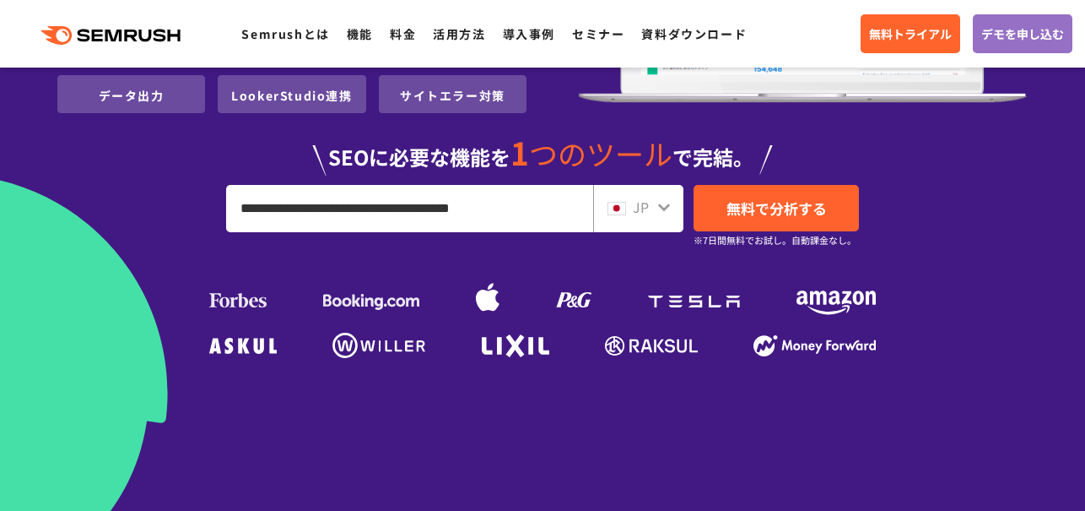 The image size is (1085, 511). I want to click on input: URL、キーワードを入力してください, so click(409, 208).